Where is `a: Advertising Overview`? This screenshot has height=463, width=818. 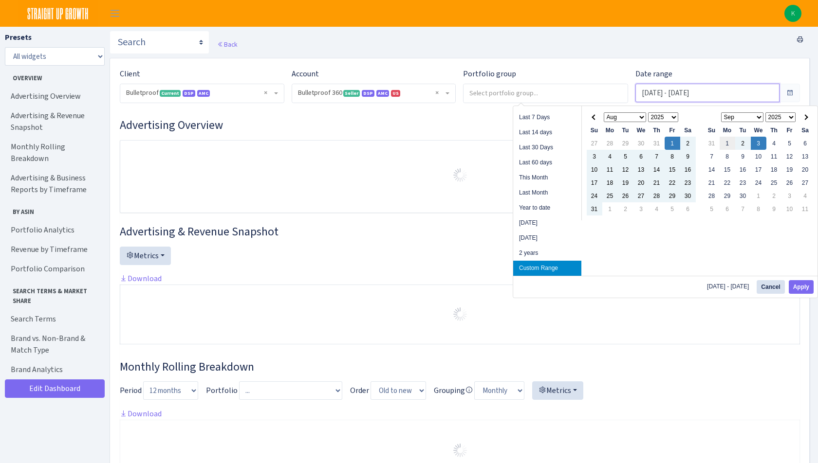 a: Advertising Overview is located at coordinates (54, 96).